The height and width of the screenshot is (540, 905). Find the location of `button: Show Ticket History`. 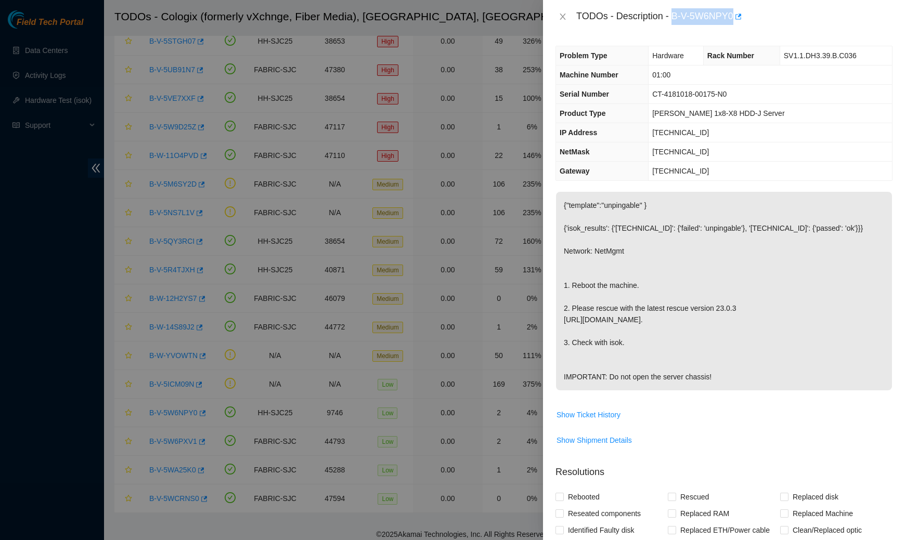

button: Show Ticket History is located at coordinates (588, 415).